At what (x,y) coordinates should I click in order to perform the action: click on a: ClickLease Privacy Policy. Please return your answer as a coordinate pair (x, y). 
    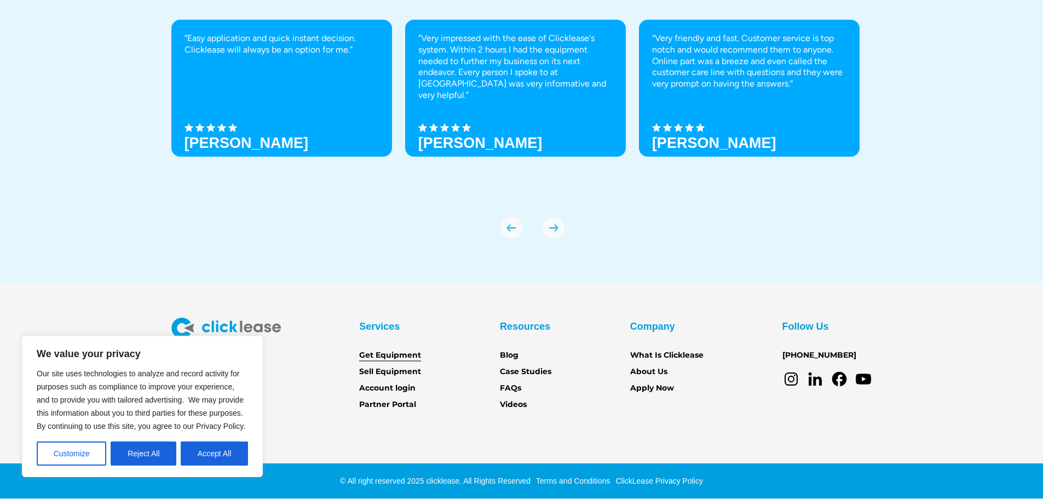
    Looking at the image, I should click on (657, 481).